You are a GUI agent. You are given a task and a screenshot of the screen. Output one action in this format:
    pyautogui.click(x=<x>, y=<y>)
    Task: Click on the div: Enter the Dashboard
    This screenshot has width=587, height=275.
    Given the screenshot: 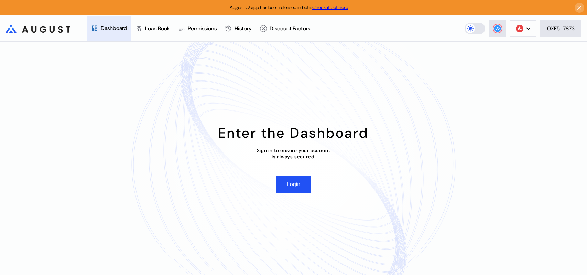 What is the action you would take?
    pyautogui.click(x=294, y=133)
    